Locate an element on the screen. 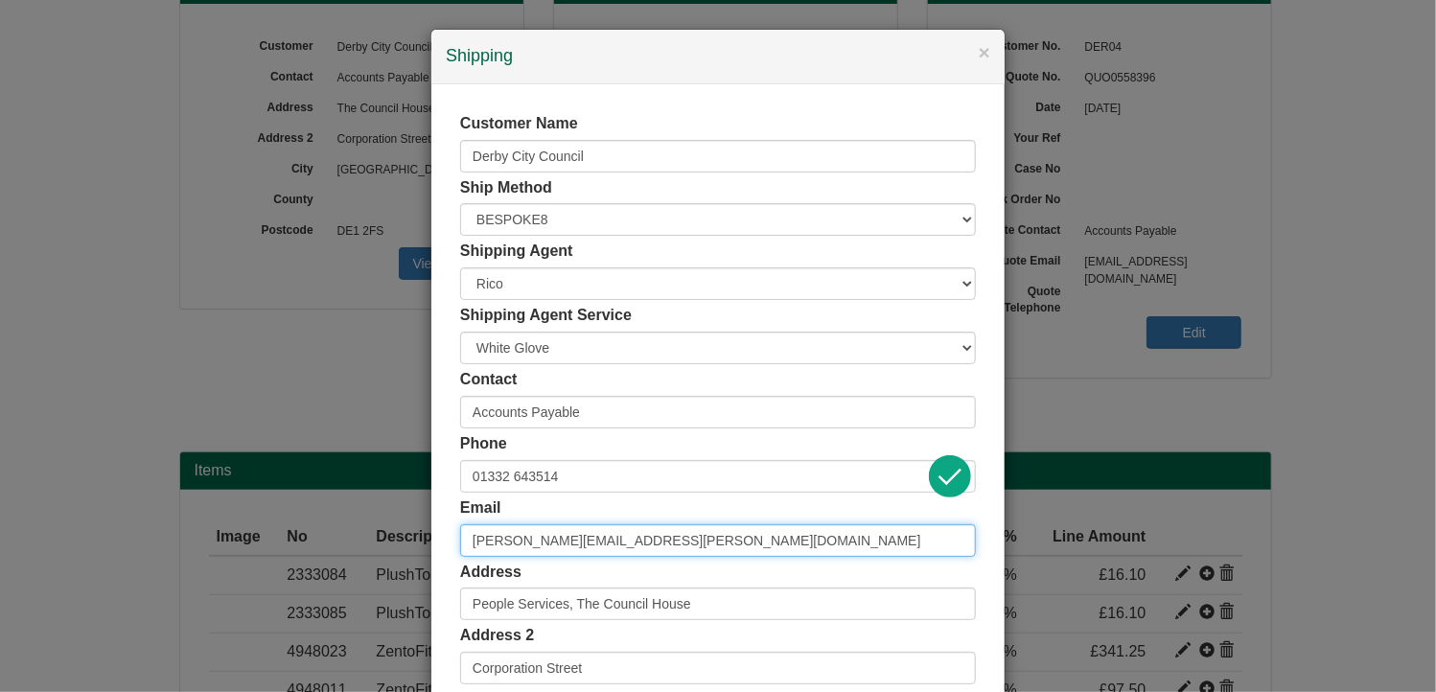 The width and height of the screenshot is (1436, 692). label: Shipping Agent is located at coordinates (517, 251).